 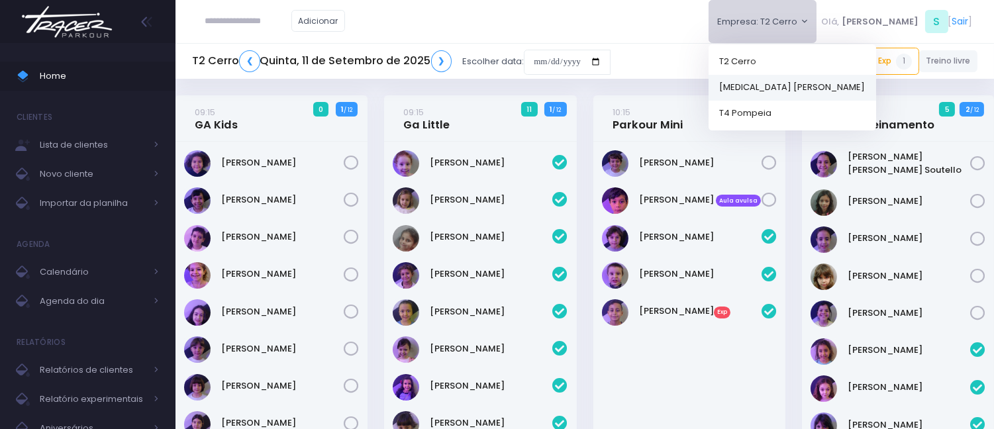 I want to click on img: Alice Oliveira Castro, so click(x=824, y=352).